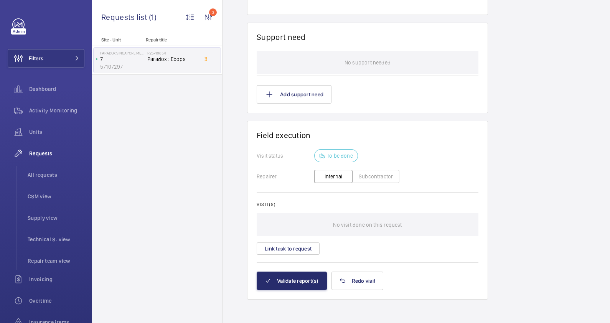 This screenshot has width=610, height=323. What do you see at coordinates (56, 261) in the screenshot?
I see `span: Repair team view` at bounding box center [56, 261].